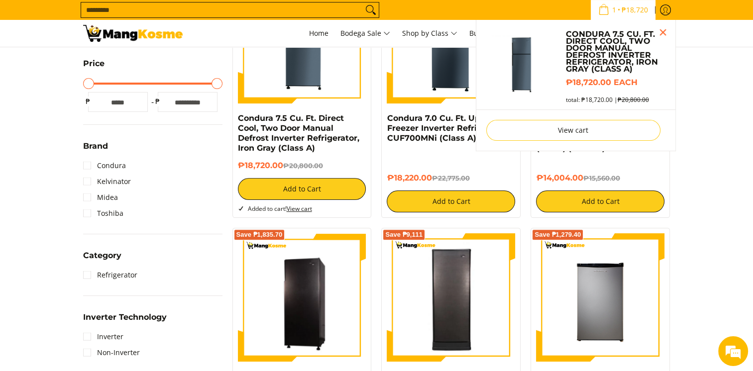 The width and height of the screenshot is (753, 371). Describe the element at coordinates (601, 178) in the screenshot. I see `del: ₱15,560.00` at that location.